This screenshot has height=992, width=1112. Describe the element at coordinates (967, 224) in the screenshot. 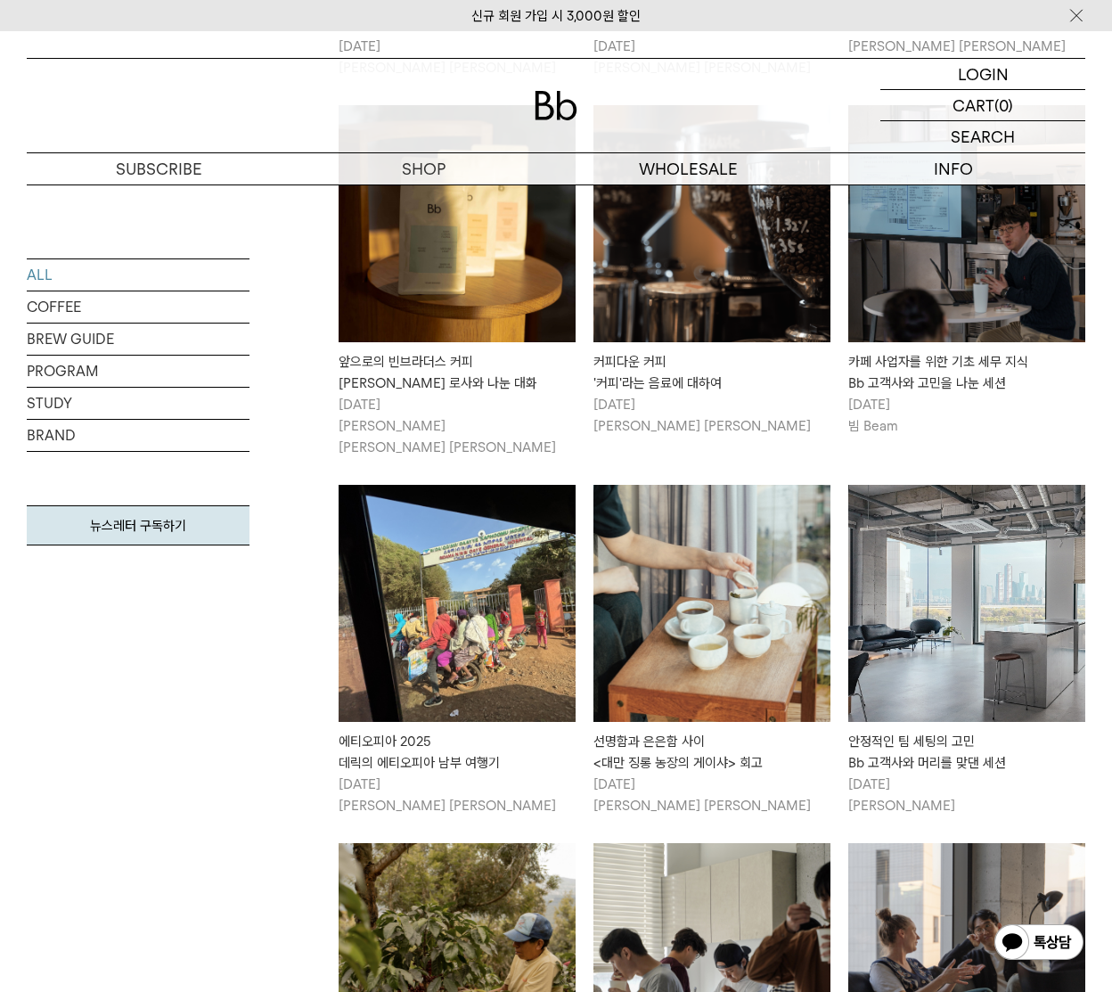

I see `img: 카페 사업자를 위한 기초 세무 지식Bb 고객사와 고민을 나눈 세션` at that location.